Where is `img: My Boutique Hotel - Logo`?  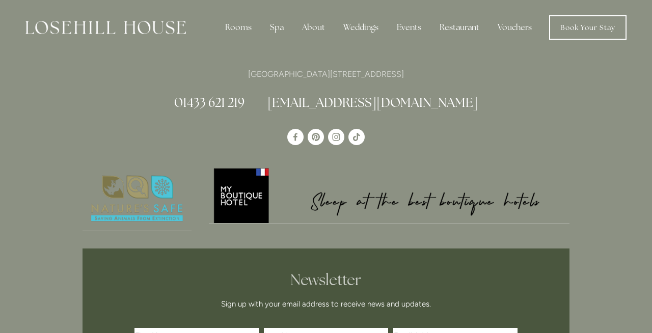 img: My Boutique Hotel - Logo is located at coordinates (389, 194).